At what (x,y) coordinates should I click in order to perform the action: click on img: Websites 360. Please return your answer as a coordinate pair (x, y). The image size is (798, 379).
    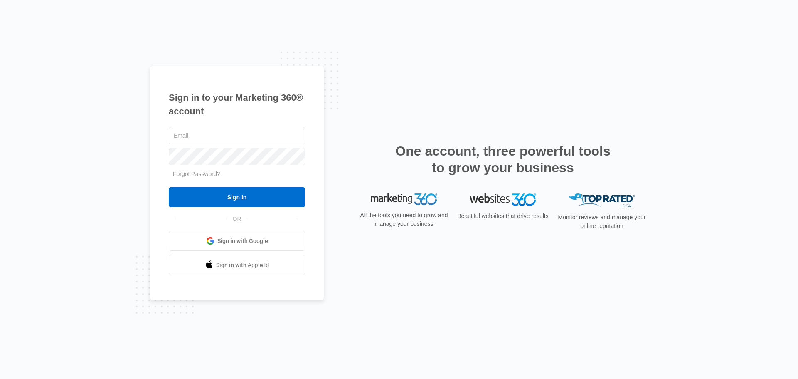
    Looking at the image, I should click on (503, 199).